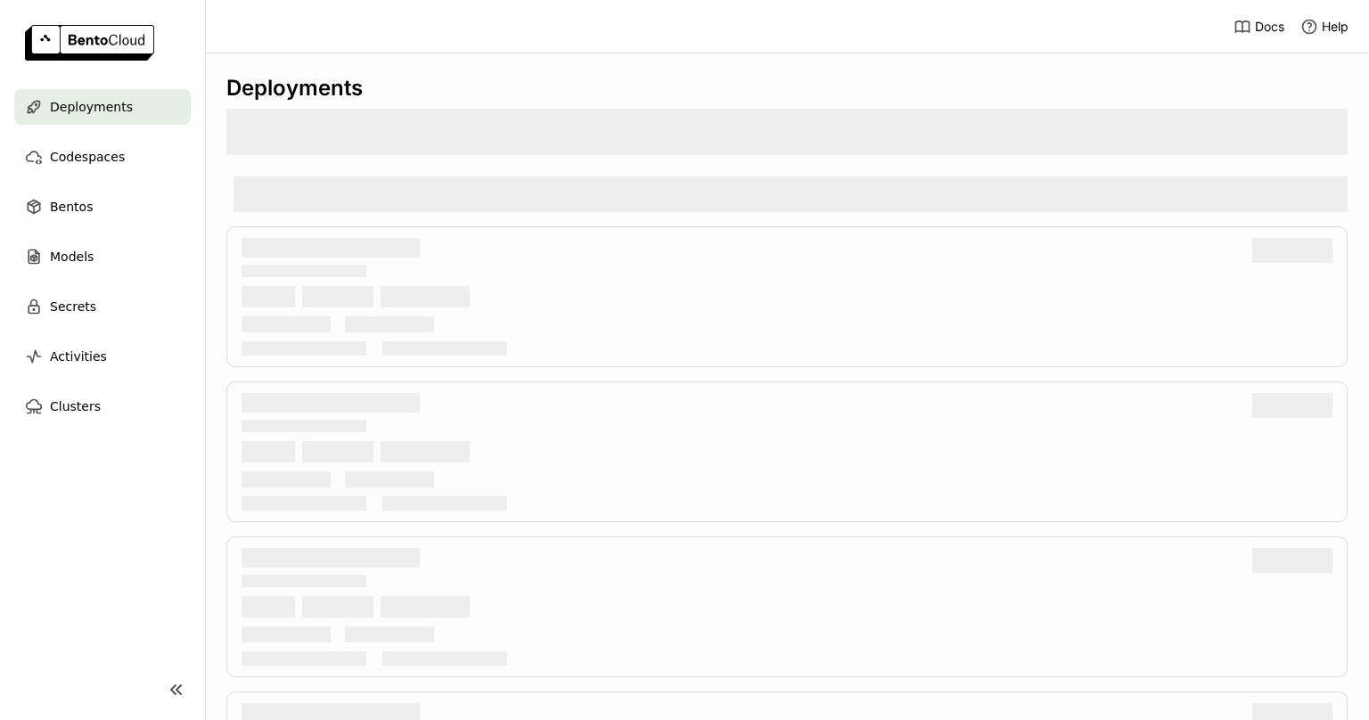  What do you see at coordinates (103, 307) in the screenshot?
I see `a: Secrets` at bounding box center [103, 307].